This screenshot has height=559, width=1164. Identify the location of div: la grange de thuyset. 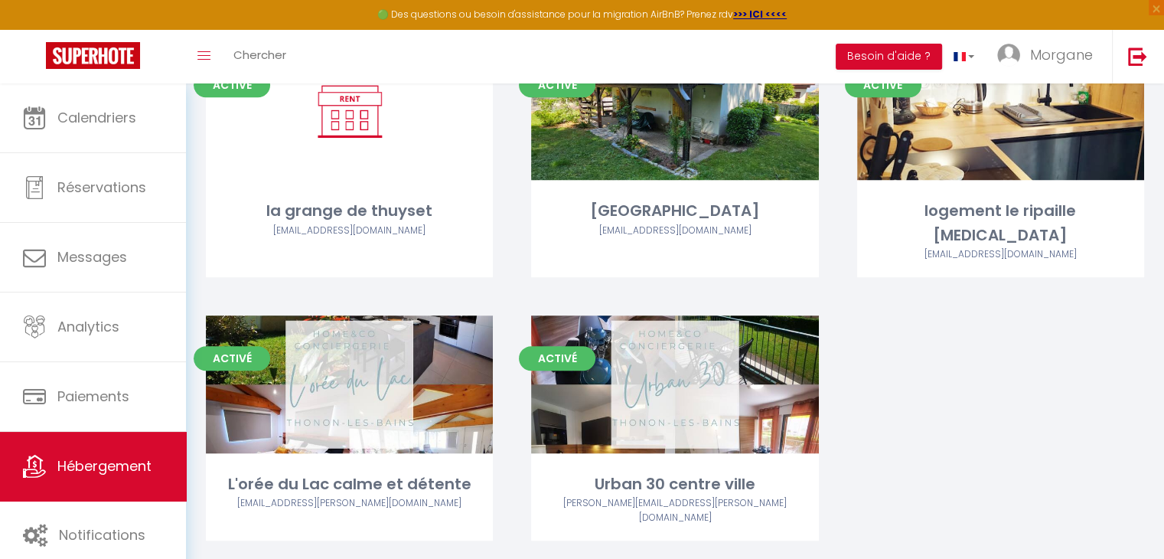
(349, 210).